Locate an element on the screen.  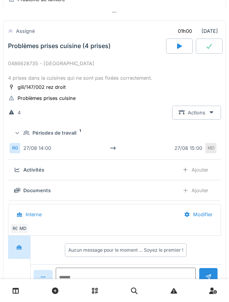
div: Assigné is located at coordinates (25, 31).